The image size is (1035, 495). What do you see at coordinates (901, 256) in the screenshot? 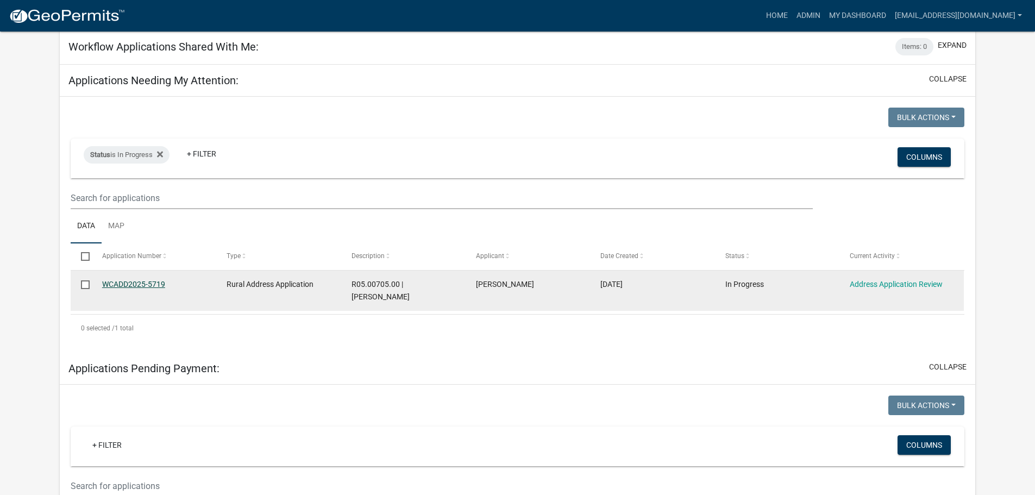
I see `datatable-header-cell: Current Activity` at bounding box center [901, 256].